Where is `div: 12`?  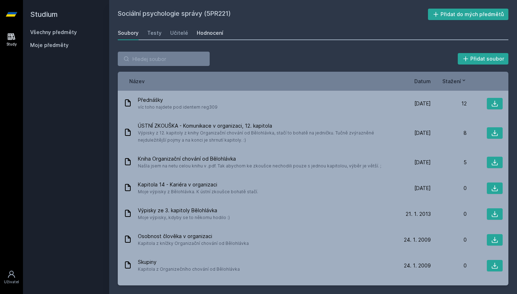
div: 12 is located at coordinates (449, 104).